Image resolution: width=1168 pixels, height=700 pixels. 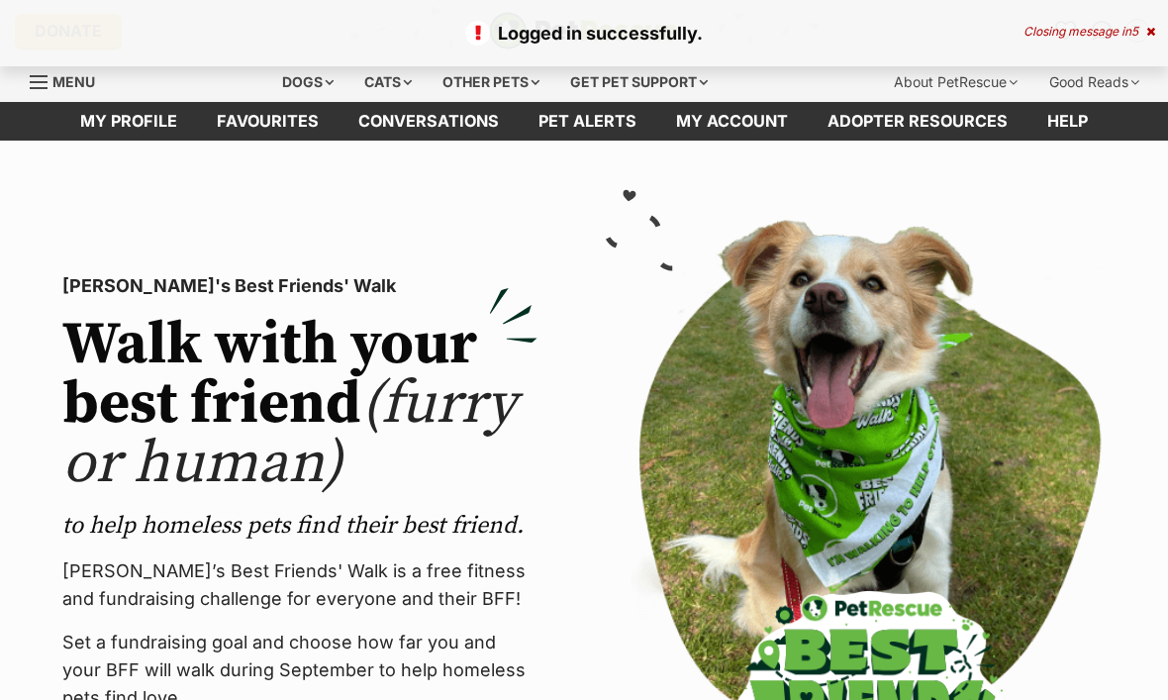 I want to click on a: My account, so click(x=731, y=121).